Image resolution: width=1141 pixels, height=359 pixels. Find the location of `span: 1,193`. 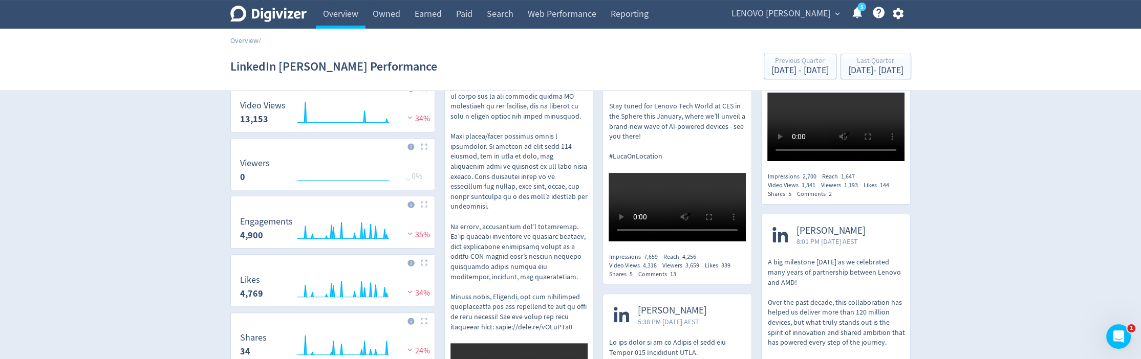

span: 1,193 is located at coordinates (850, 185).